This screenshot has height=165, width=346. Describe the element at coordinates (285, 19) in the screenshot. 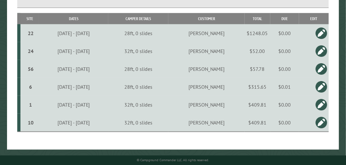

I see `th: Due` at that location.